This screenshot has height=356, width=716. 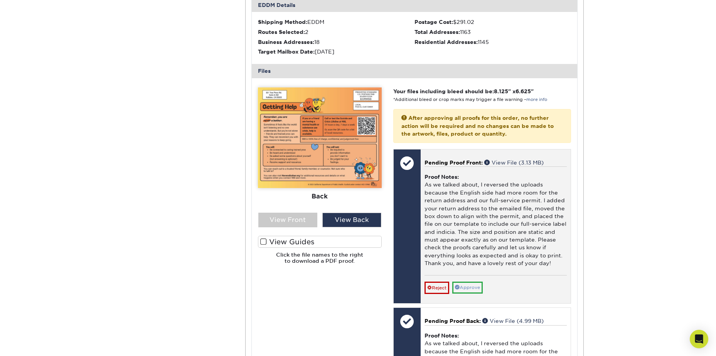 I want to click on div: Open Intercom Messenger, so click(x=699, y=339).